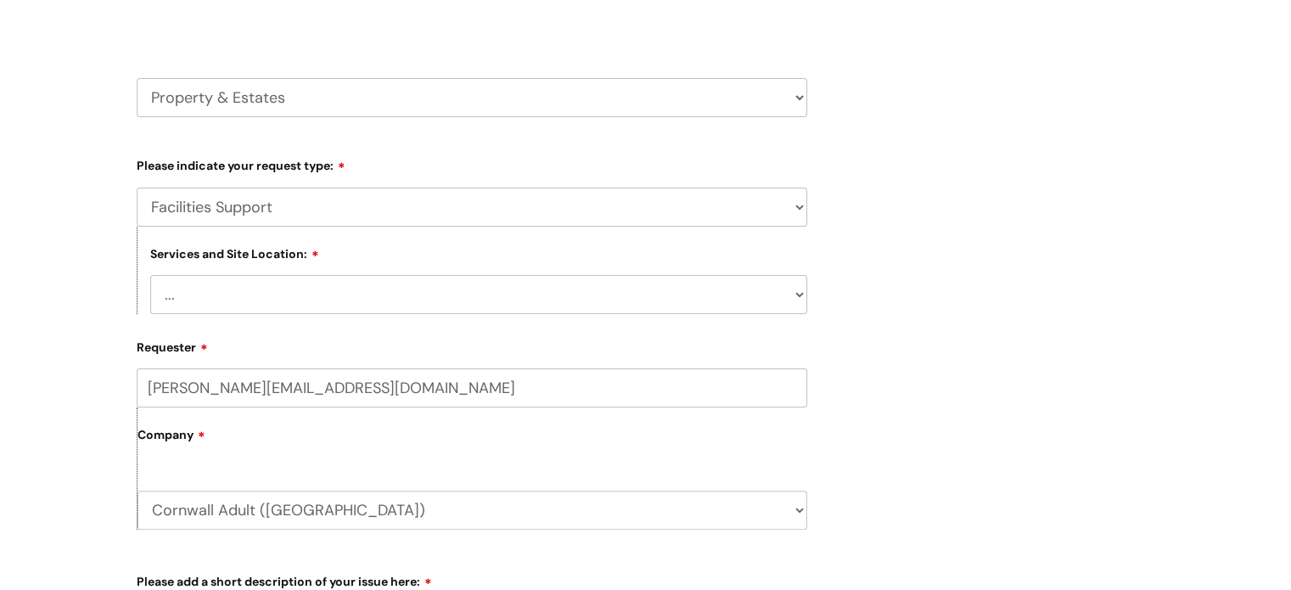 This screenshot has width=1291, height=590. What do you see at coordinates (472, 344) in the screenshot?
I see `label: Requester` at bounding box center [472, 344].